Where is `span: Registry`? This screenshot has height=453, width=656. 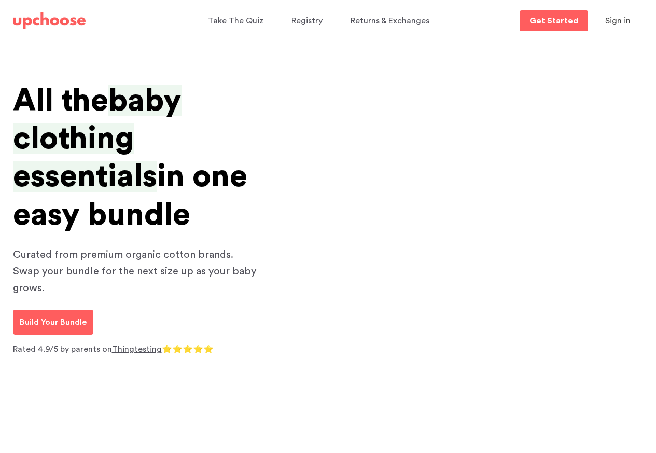
span: Registry is located at coordinates (307, 21).